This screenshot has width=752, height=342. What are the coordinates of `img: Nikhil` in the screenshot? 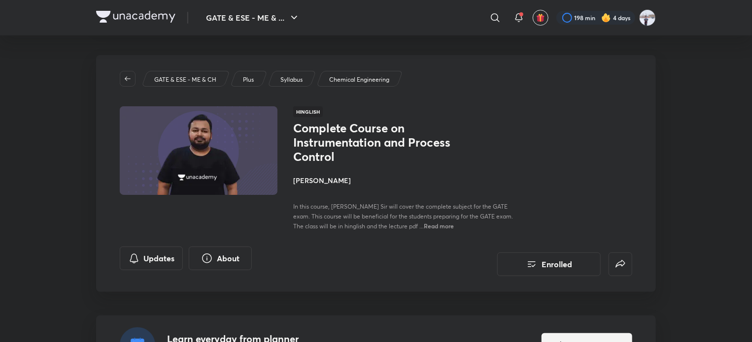 It's located at (647, 18).